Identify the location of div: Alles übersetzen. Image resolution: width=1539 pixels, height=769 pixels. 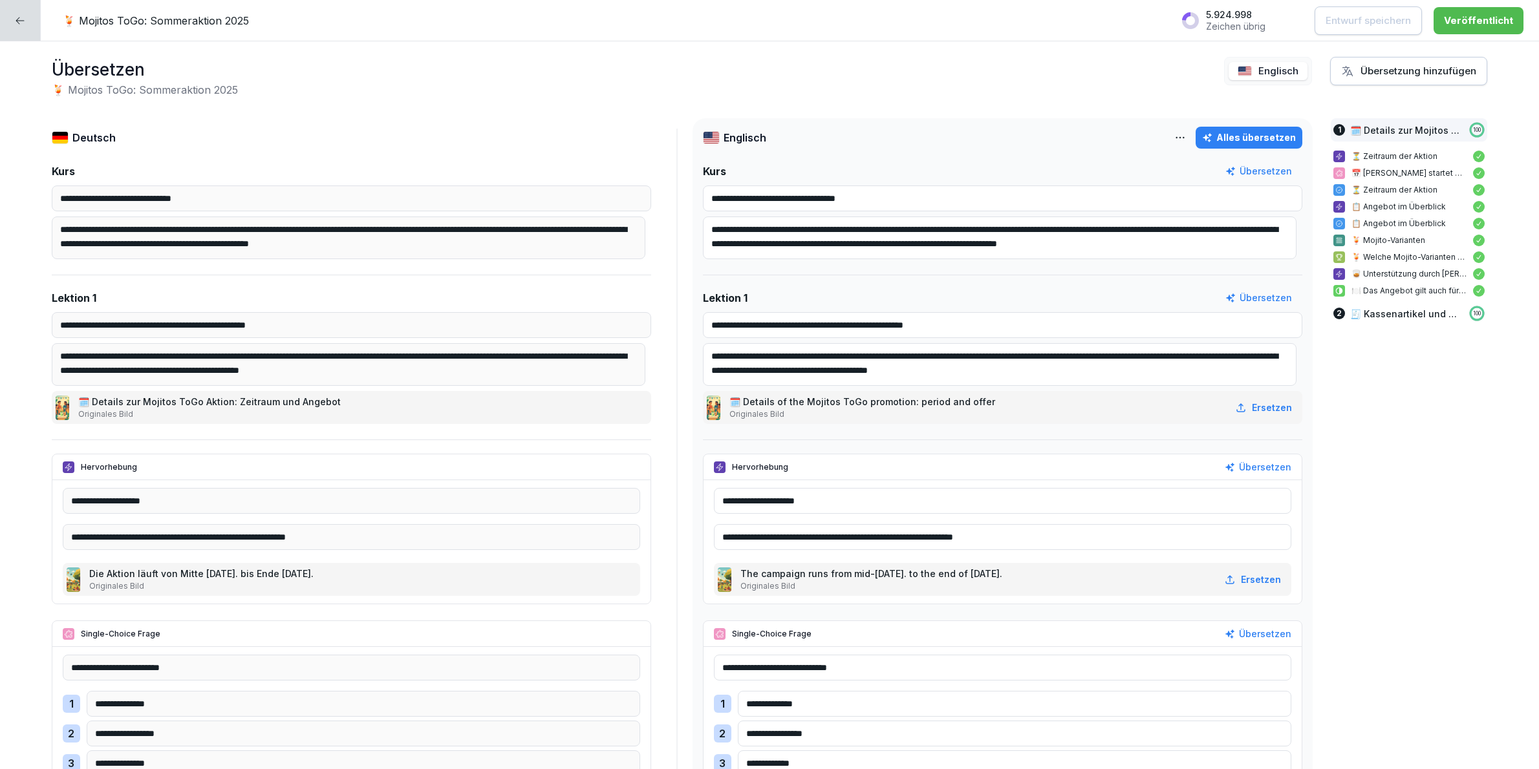
(1249, 138).